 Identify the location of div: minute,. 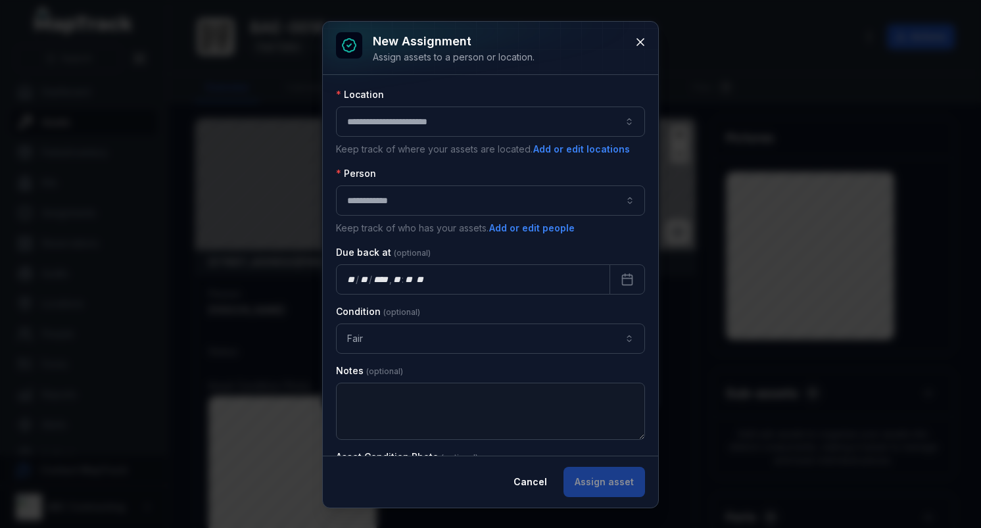
(409, 280).